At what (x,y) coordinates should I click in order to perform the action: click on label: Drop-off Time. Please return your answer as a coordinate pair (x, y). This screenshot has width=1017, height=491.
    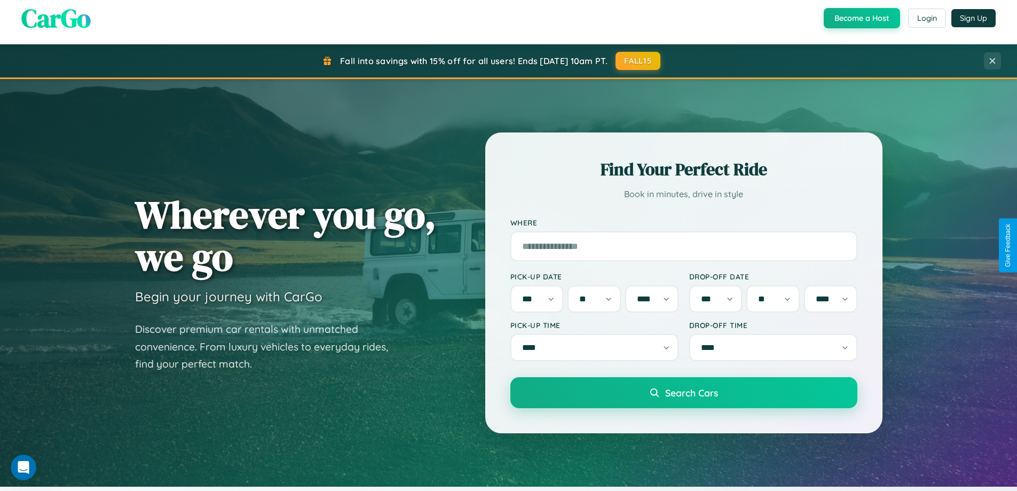
    Looking at the image, I should click on (773, 325).